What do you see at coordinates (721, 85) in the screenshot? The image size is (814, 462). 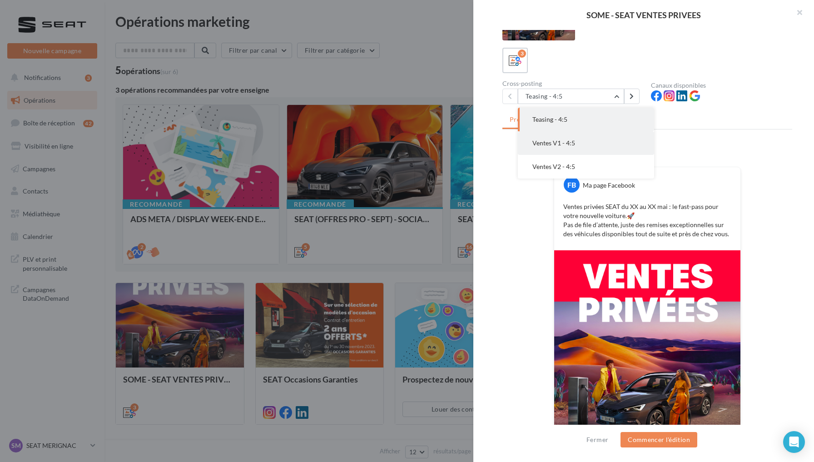 I see `div: Canaux disponibles` at bounding box center [721, 85].